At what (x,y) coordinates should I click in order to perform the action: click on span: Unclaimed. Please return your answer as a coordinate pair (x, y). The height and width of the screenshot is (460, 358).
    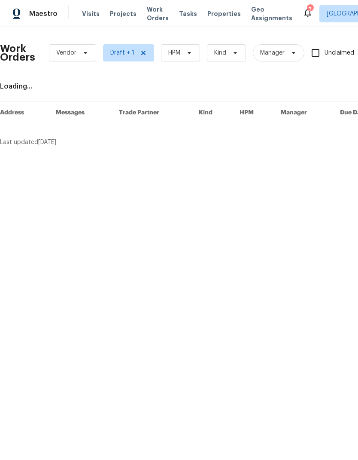
    Looking at the image, I should click on (339, 53).